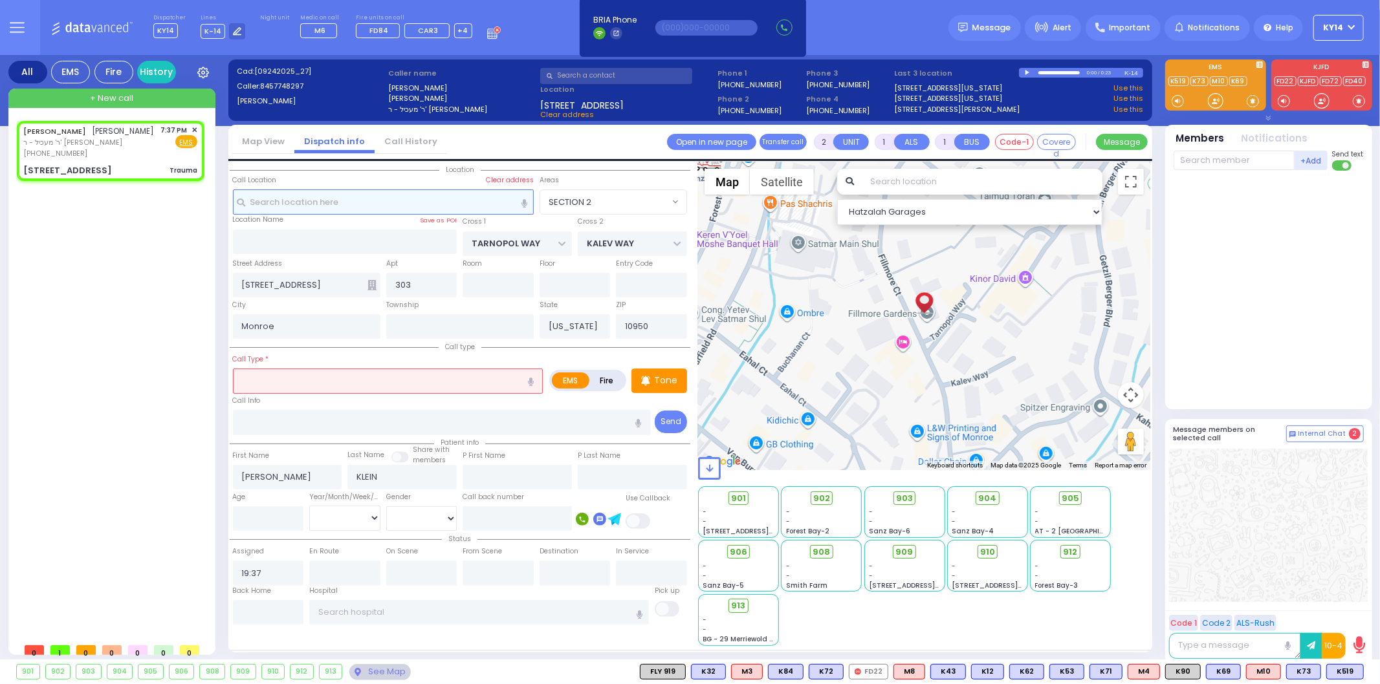 The height and width of the screenshot is (684, 1380). I want to click on label: ZIP, so click(620, 305).